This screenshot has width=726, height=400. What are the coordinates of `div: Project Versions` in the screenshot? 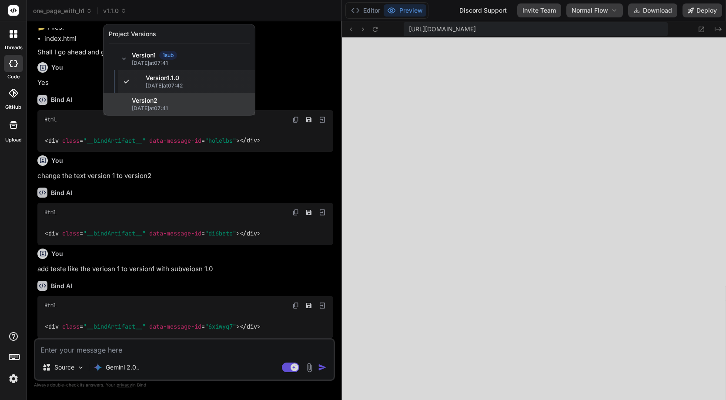 It's located at (132, 34).